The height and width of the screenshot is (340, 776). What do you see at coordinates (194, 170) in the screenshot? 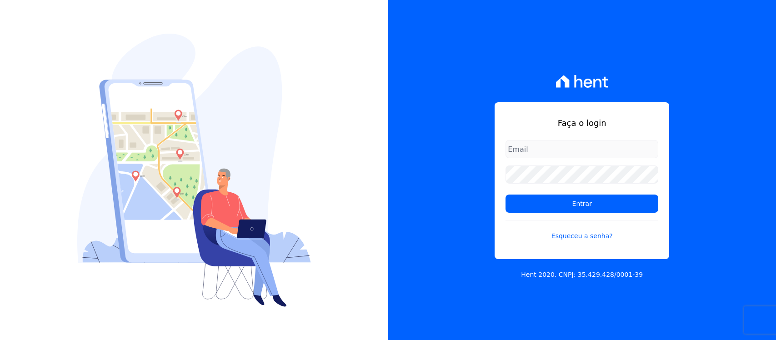
I see `img: Login` at bounding box center [194, 170].